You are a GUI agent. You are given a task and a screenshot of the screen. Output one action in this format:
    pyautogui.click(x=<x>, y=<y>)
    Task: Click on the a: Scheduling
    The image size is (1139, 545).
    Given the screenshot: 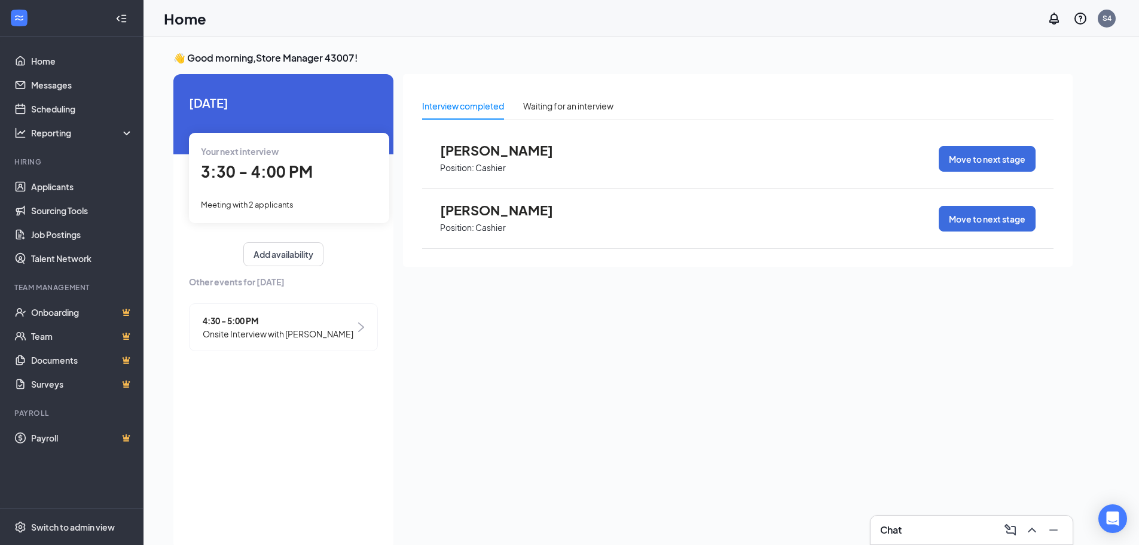 What is the action you would take?
    pyautogui.click(x=82, y=109)
    